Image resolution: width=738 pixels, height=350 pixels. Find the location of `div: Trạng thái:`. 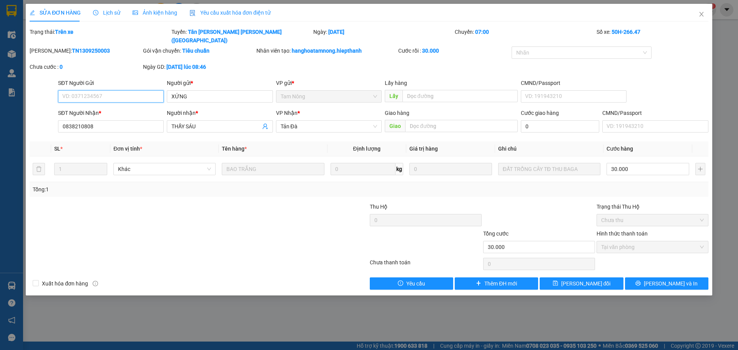

div: Trạng thái: is located at coordinates (100, 36).